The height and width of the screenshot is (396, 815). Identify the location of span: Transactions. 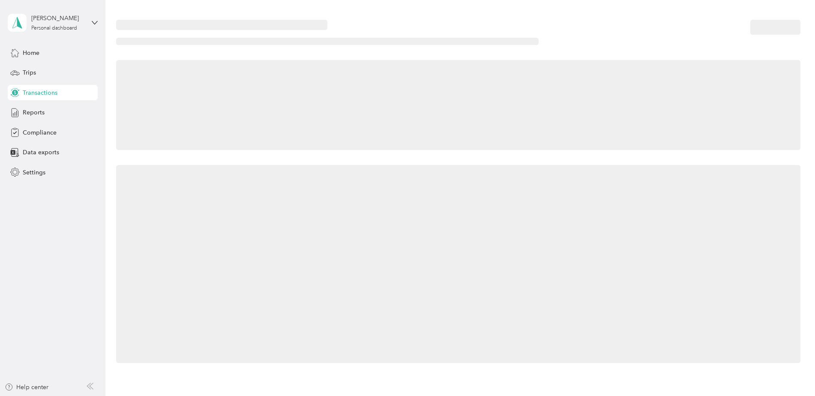
(40, 93).